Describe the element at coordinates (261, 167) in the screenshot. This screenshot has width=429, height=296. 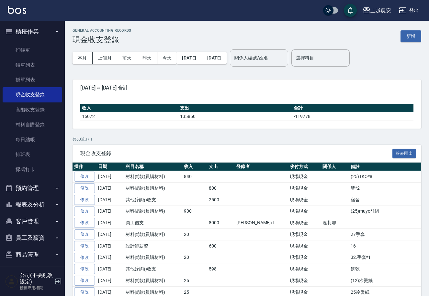
I see `th: 登錄者` at that location.